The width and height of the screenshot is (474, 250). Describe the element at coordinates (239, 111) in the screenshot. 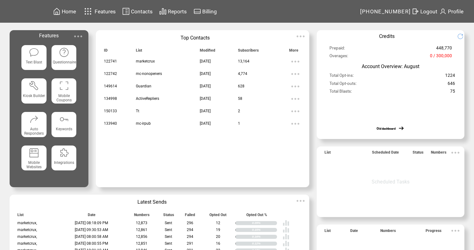

I see `span: 2` at that location.